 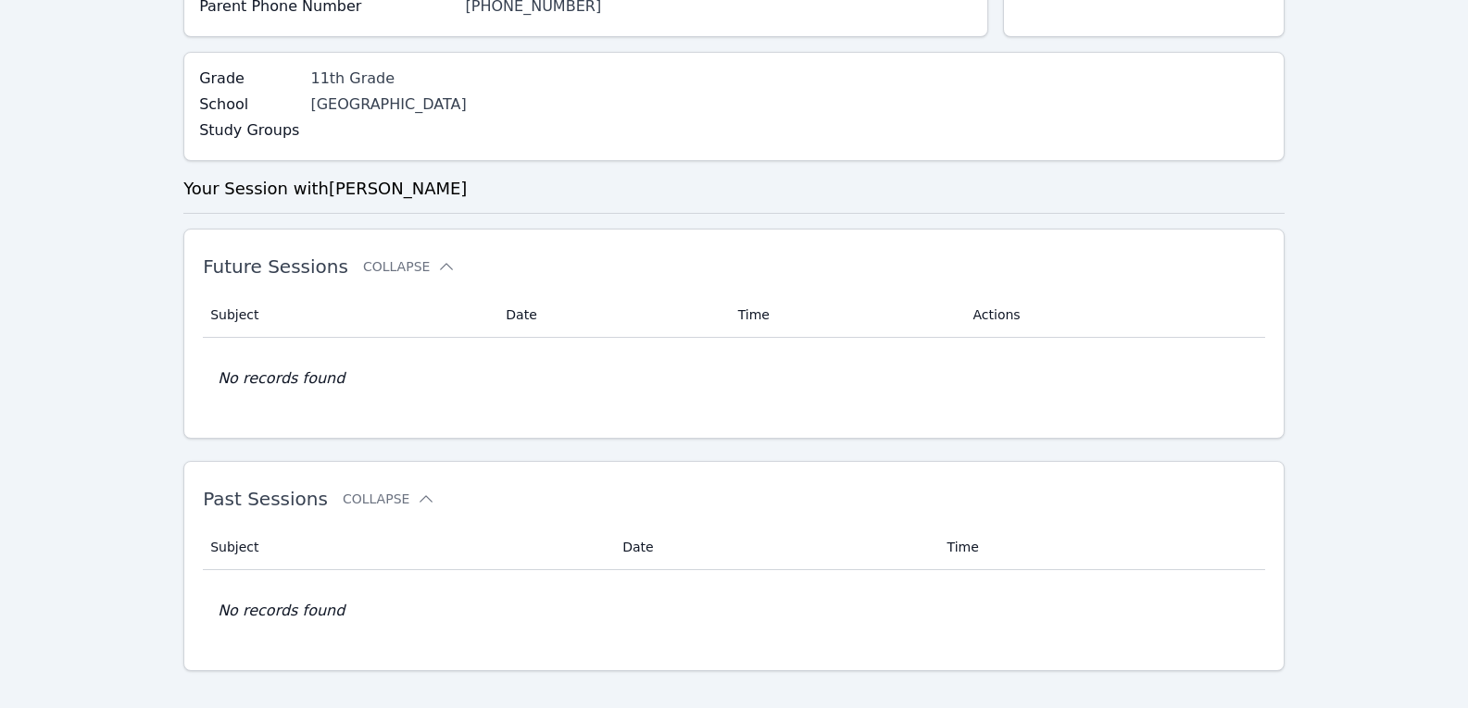 I want to click on span: Past Sessions, so click(x=265, y=499).